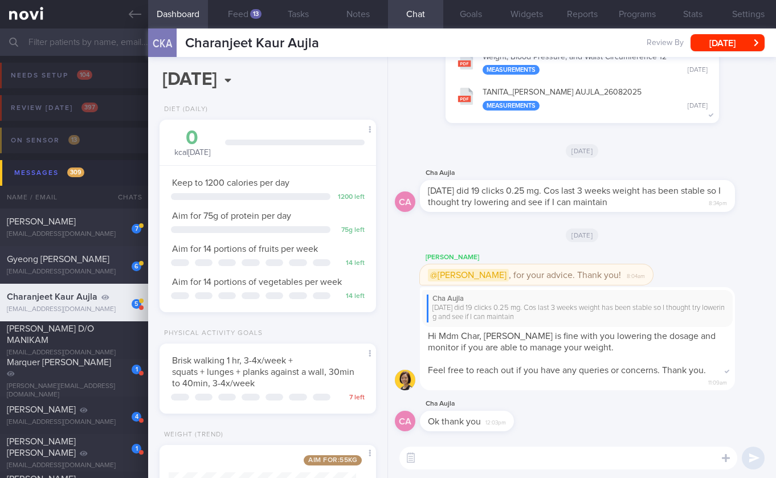  I want to click on div: 7, so click(136, 229).